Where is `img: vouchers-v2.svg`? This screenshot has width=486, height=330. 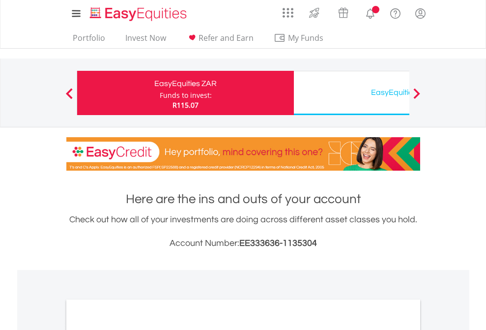 img: vouchers-v2.svg is located at coordinates (343, 13).